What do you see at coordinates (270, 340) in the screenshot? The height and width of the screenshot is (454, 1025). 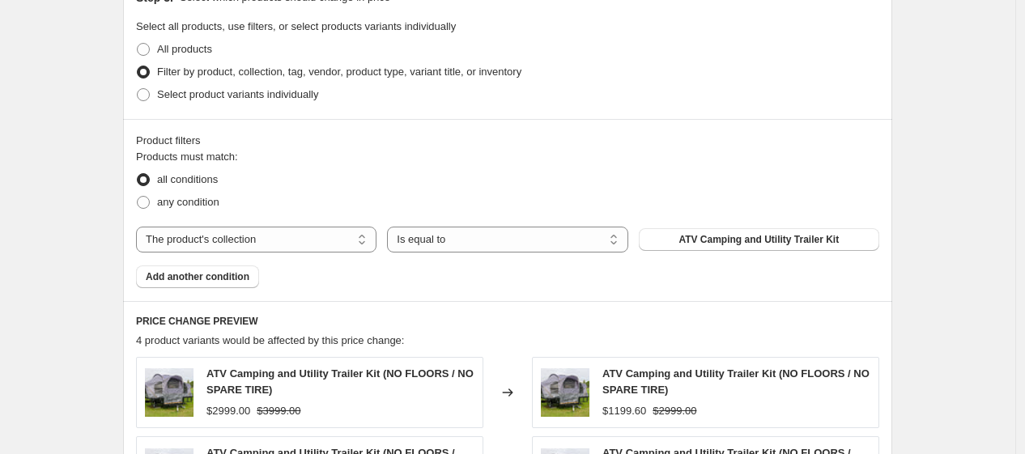 I see `span: 4 product variants would be affected by this price change:` at bounding box center [270, 340].